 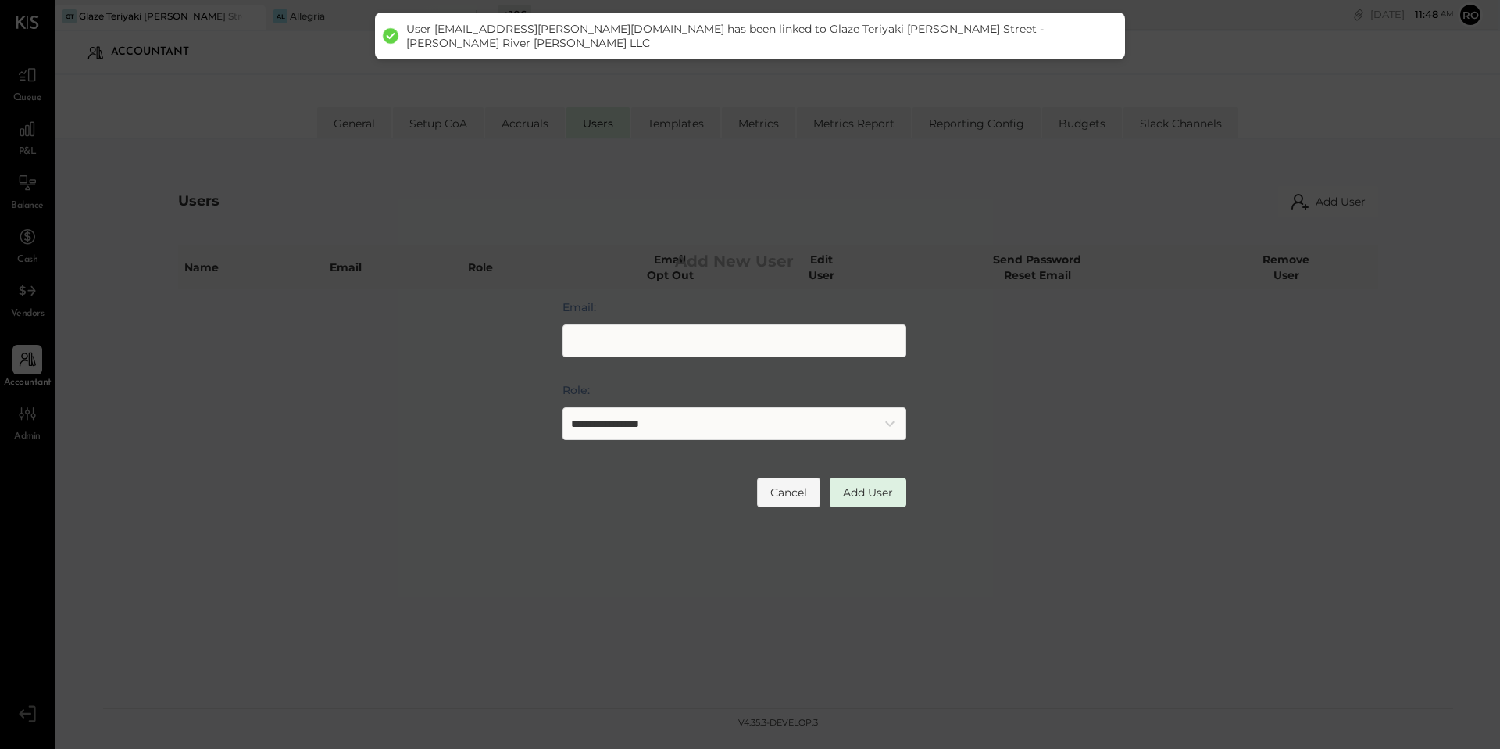 I want to click on h2: Add New User, so click(x=735, y=261).